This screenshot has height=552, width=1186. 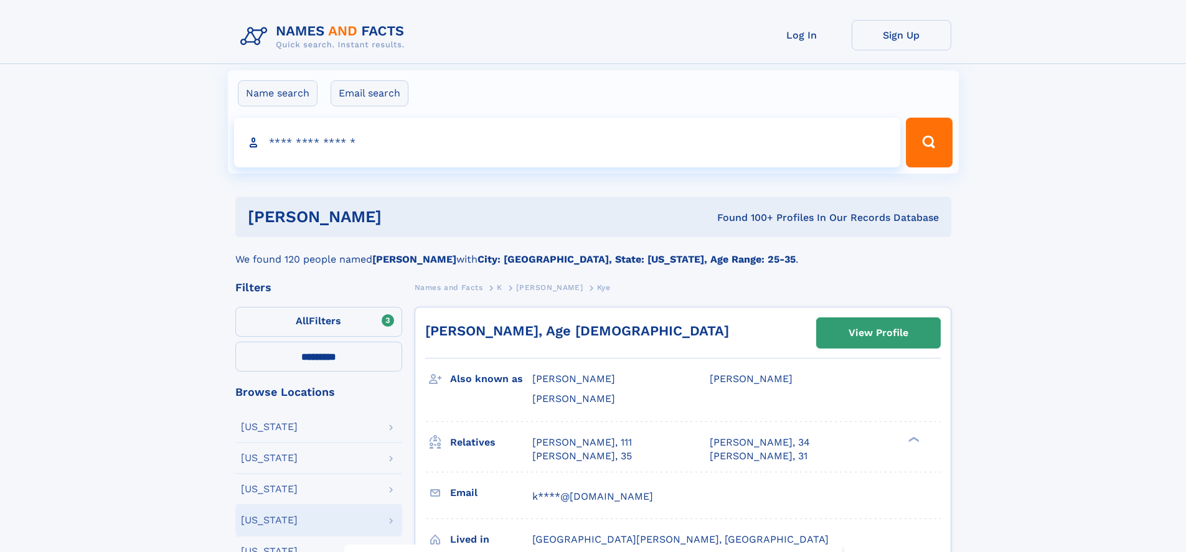 I want to click on h3: Also known as, so click(x=491, y=379).